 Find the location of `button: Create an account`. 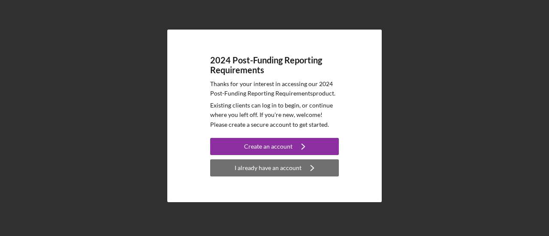

button: Create an account is located at coordinates (274, 147).